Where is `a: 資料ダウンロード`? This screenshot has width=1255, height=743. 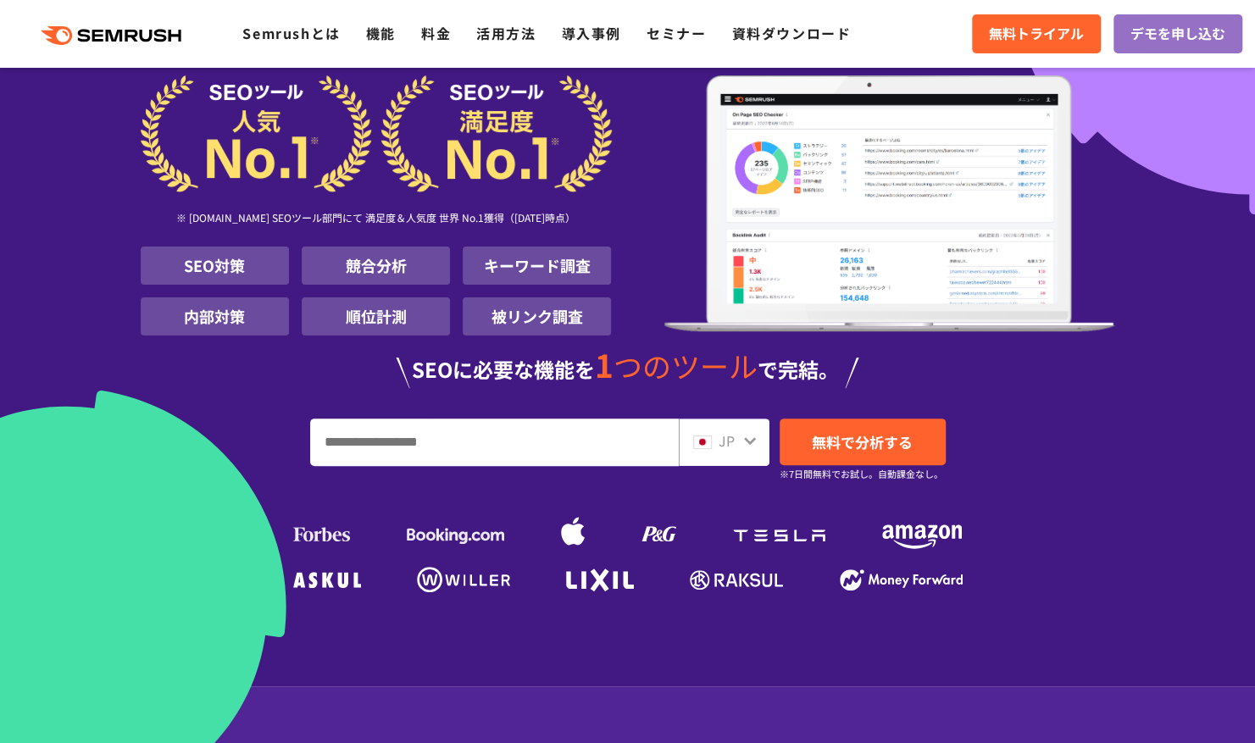
a: 資料ダウンロード is located at coordinates (791, 33).